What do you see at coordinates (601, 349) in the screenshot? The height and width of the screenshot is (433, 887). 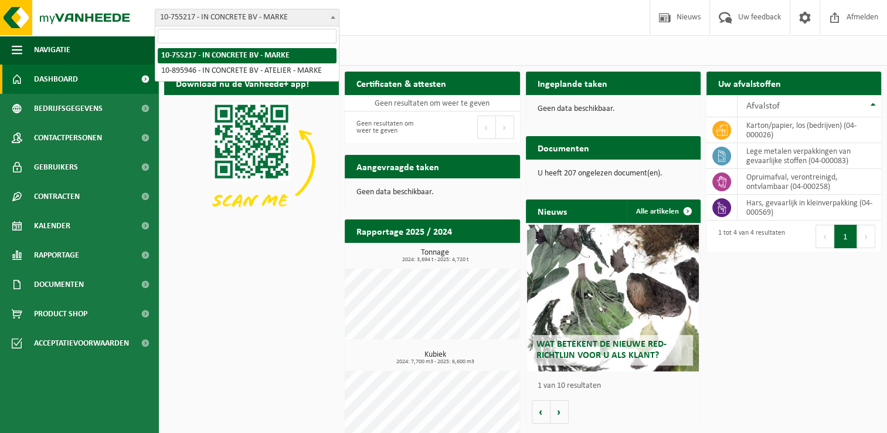 I see `span: Wat betekent de nieuwe RED-richtlijn voor u als klant?` at bounding box center [601, 349].